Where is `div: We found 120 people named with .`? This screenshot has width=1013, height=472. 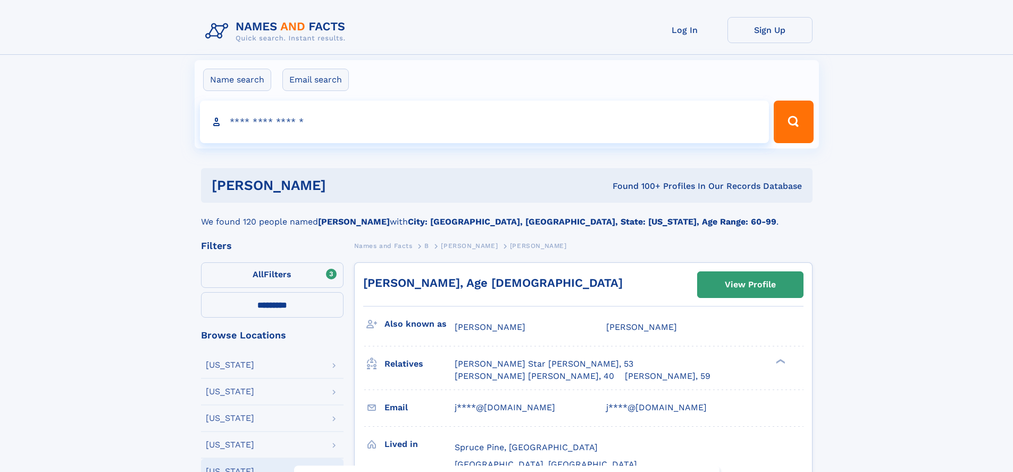
div: We found 120 people named with . is located at coordinates (507, 215).